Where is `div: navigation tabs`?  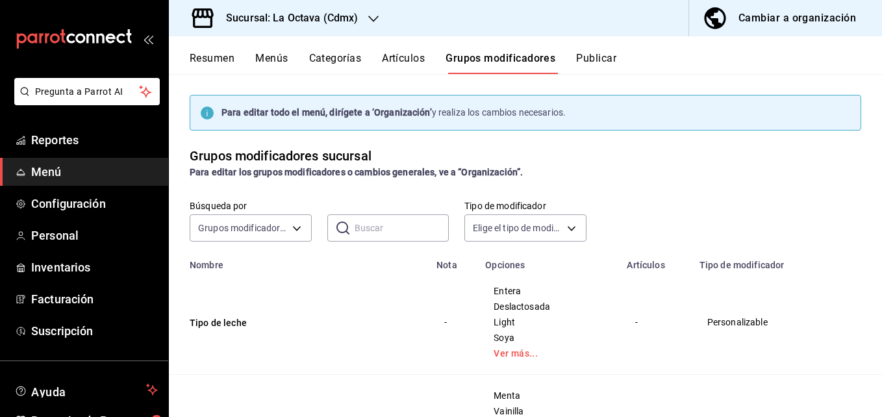
div: navigation tabs is located at coordinates (536, 63).